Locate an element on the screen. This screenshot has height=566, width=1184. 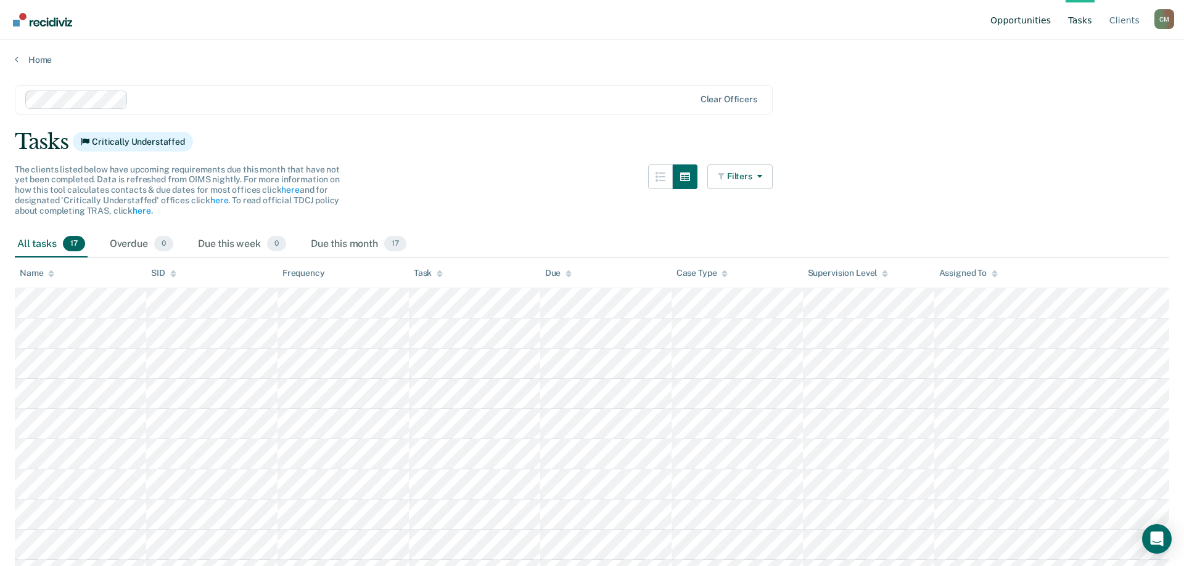
div: Open Intercom Messenger is located at coordinates (1156, 539).